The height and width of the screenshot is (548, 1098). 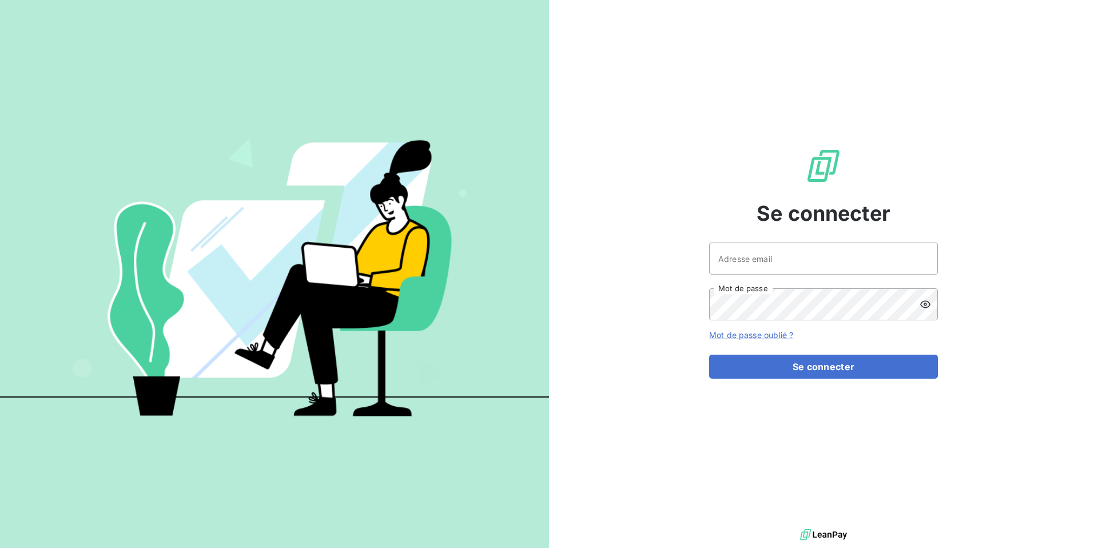 What do you see at coordinates (823, 166) in the screenshot?
I see `img: Logo LeanPay` at bounding box center [823, 166].